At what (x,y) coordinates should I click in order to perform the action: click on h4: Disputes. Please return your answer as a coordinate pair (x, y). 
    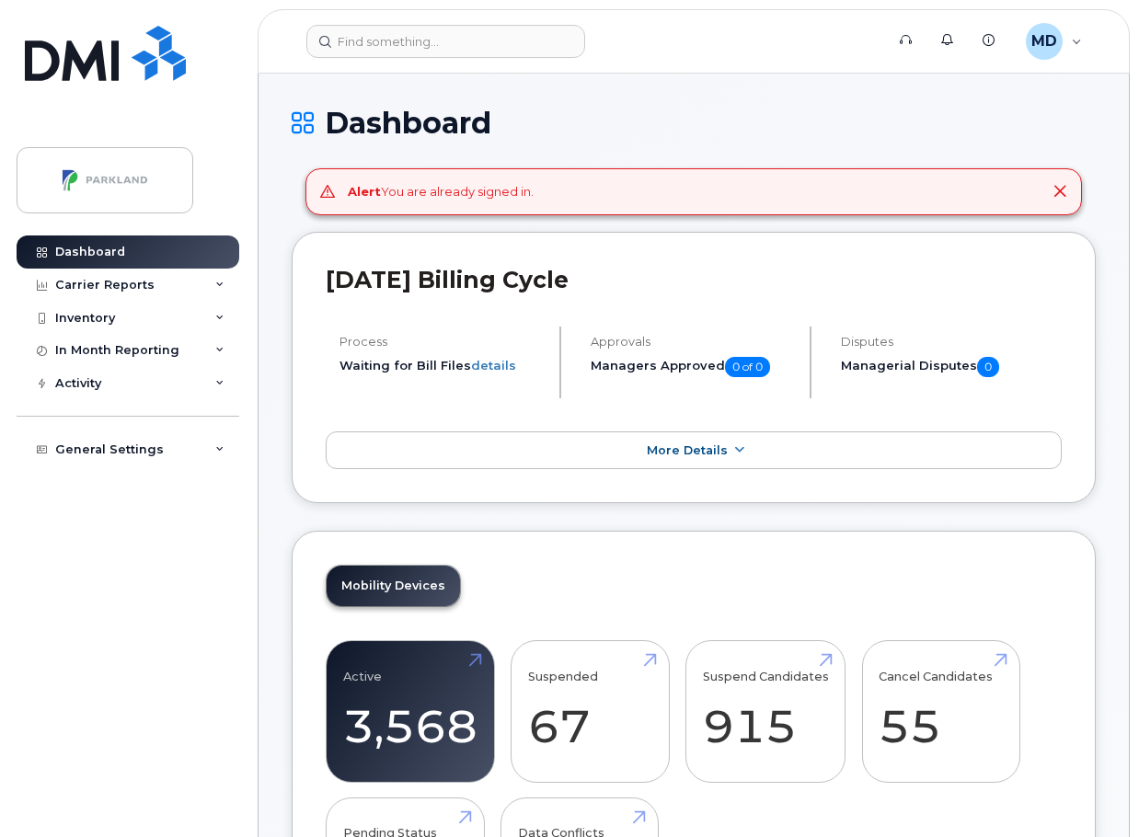
    Looking at the image, I should click on (952, 341).